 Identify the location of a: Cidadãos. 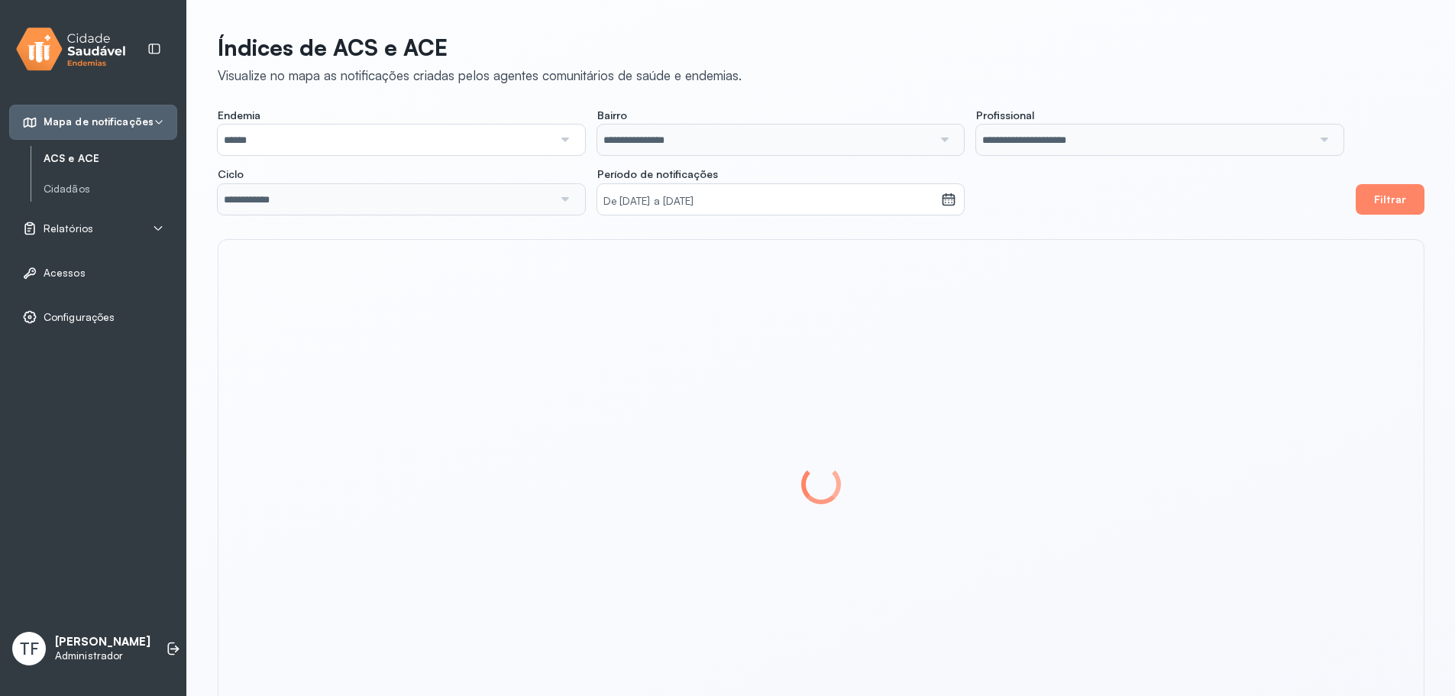
(110, 189).